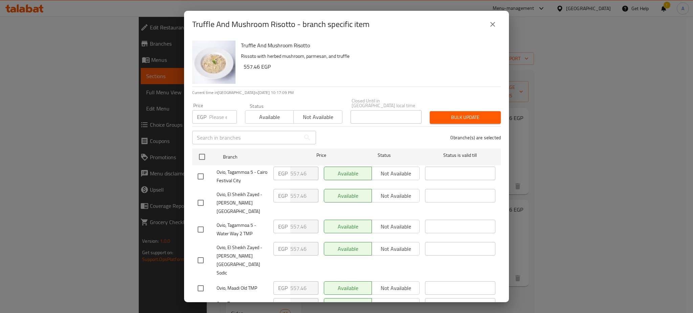 The height and width of the screenshot is (313, 693). What do you see at coordinates (246, 138) in the screenshot?
I see `input: Search in branches` at bounding box center [246, 138].